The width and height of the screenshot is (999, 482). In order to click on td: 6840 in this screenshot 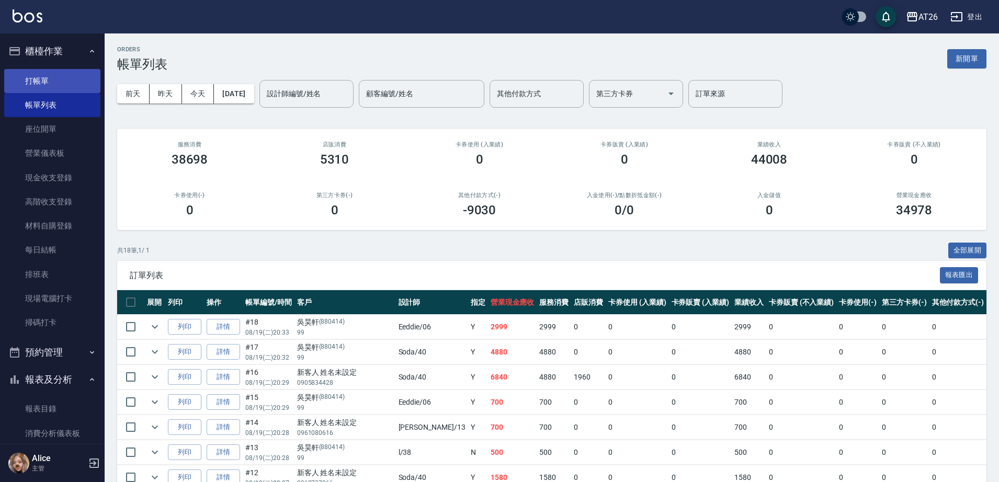, I will do `click(513, 377)`.